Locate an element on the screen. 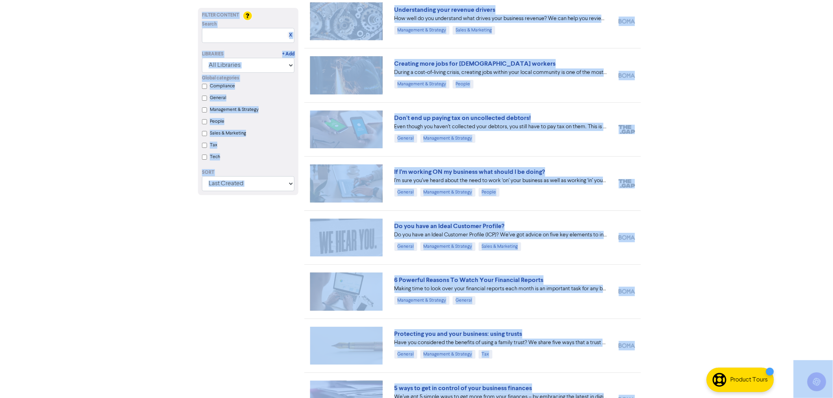 Image resolution: width=833 pixels, height=398 pixels. a: 6 Powerful Reasons To Watch Your Financial Reports is located at coordinates (469, 280).